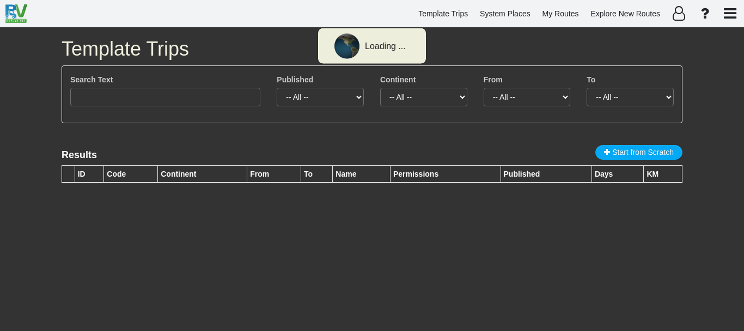 The width and height of the screenshot is (744, 331). What do you see at coordinates (625, 14) in the screenshot?
I see `a: Explore New Routes` at bounding box center [625, 14].